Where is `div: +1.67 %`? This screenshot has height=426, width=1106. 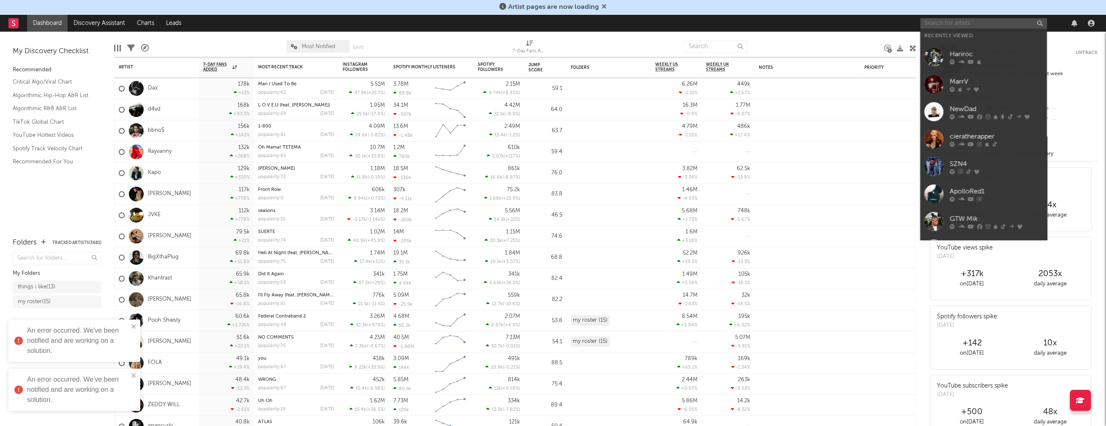
div: +1.67 % is located at coordinates (740, 93).